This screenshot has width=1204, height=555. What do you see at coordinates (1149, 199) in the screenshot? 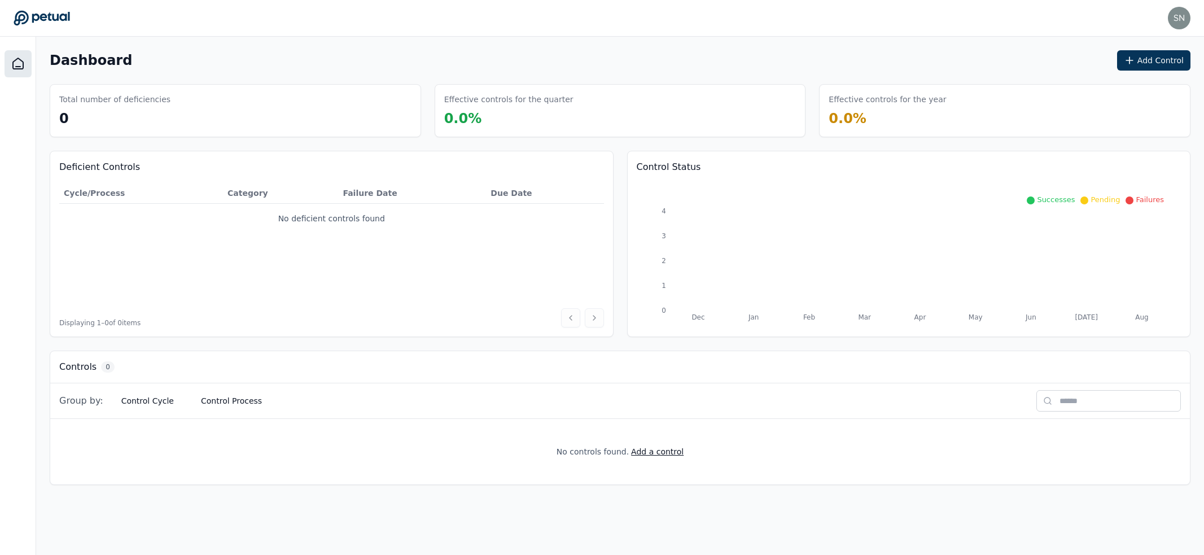
I see `span: Failures` at bounding box center [1149, 199].